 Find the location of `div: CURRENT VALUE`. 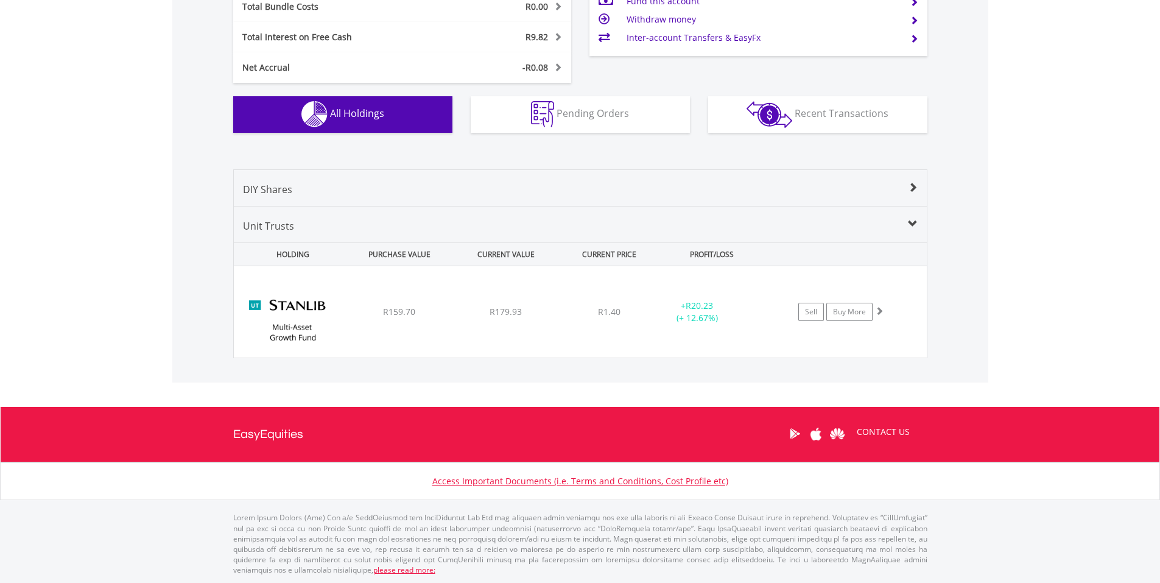

div: CURRENT VALUE is located at coordinates (506, 254).